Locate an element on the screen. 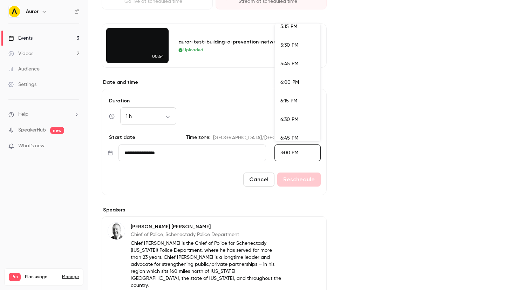  span: 5:15 PM is located at coordinates (289, 27).